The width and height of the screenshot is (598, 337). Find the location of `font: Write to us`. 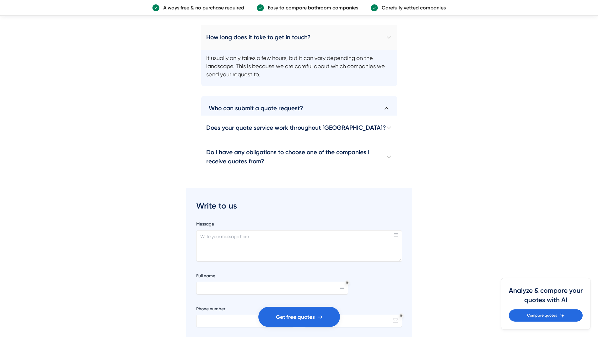

font: Write to us is located at coordinates (217, 206).